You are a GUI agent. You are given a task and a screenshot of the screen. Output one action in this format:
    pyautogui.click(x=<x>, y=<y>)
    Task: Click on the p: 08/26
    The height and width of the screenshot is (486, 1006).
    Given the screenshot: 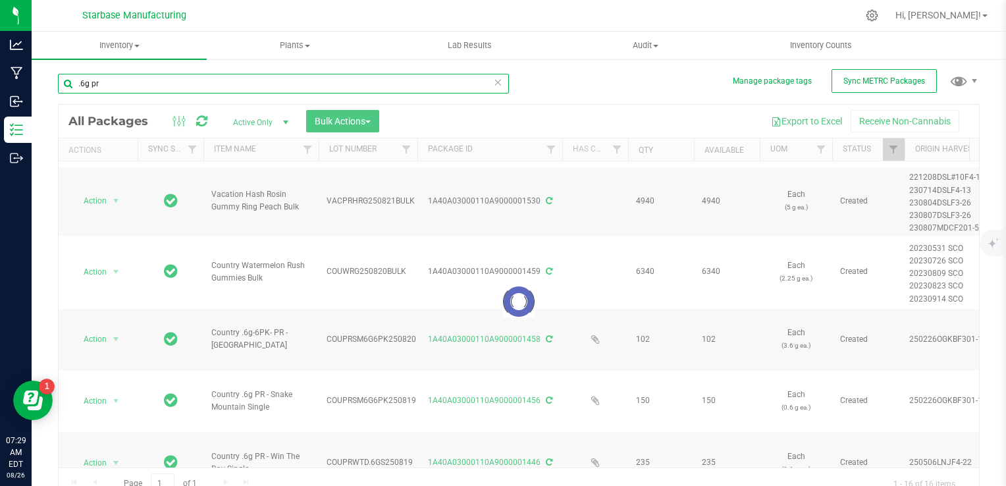 What is the action you would take?
    pyautogui.click(x=16, y=475)
    